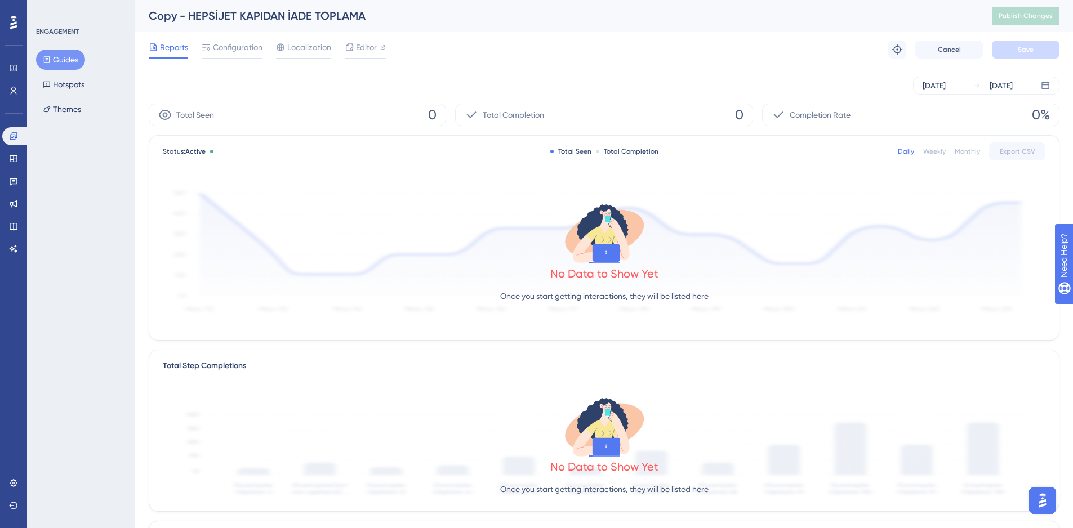  Describe the element at coordinates (238, 47) in the screenshot. I see `span: Configuration` at that location.